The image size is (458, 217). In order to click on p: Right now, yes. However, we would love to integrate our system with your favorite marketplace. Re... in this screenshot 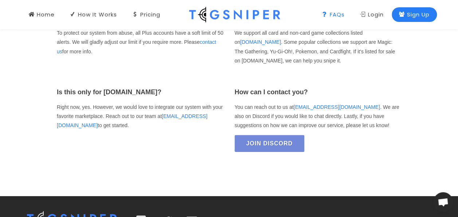, I will do `click(140, 116)`.